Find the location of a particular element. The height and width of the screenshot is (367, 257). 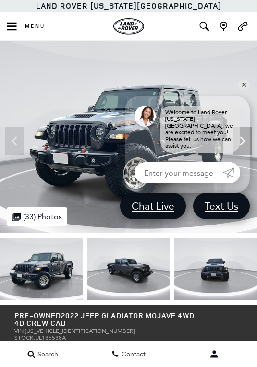

a: Text Us is located at coordinates (221, 206).